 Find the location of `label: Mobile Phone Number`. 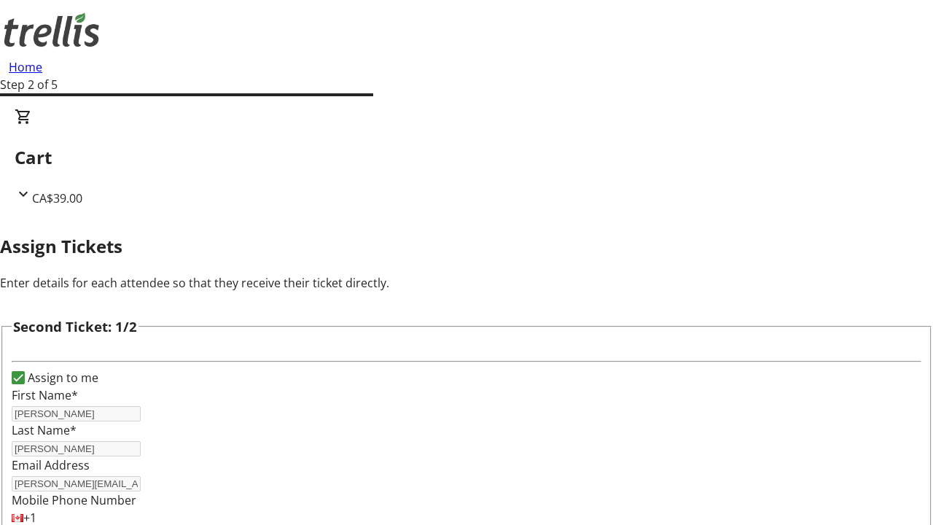

label: Mobile Phone Number is located at coordinates (74, 500).